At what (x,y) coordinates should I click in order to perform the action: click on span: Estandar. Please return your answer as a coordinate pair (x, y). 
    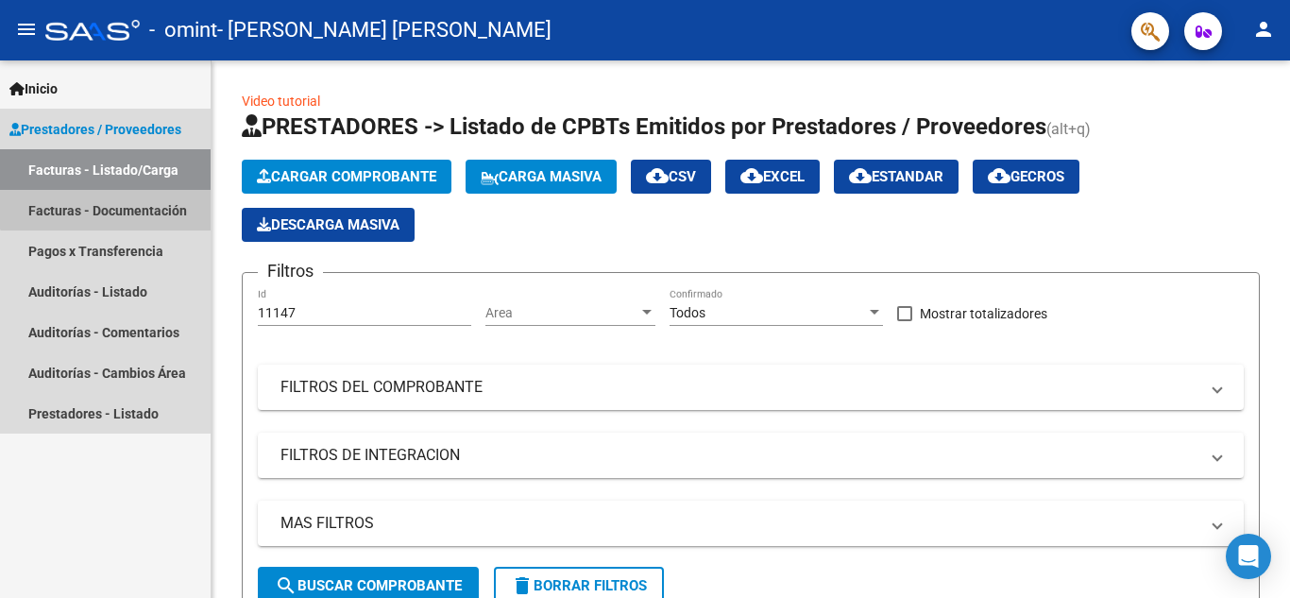
    Looking at the image, I should click on (896, 177).